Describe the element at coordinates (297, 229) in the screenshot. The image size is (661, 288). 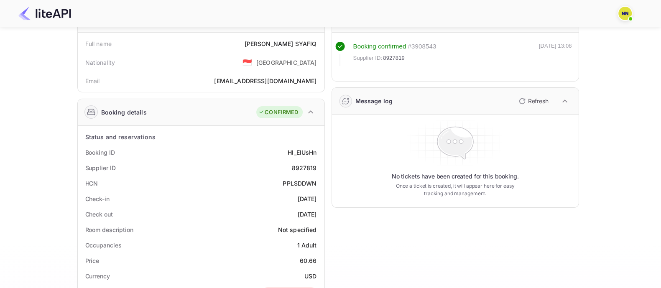
I see `div: Not specified` at that location.